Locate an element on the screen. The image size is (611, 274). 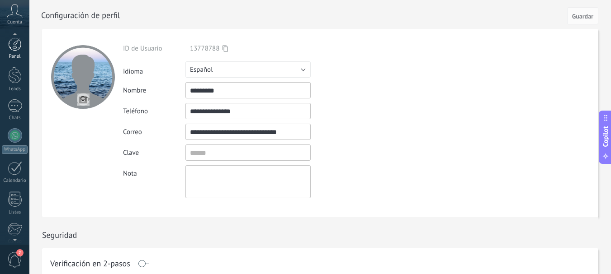
div: Chats is located at coordinates (15, 118).